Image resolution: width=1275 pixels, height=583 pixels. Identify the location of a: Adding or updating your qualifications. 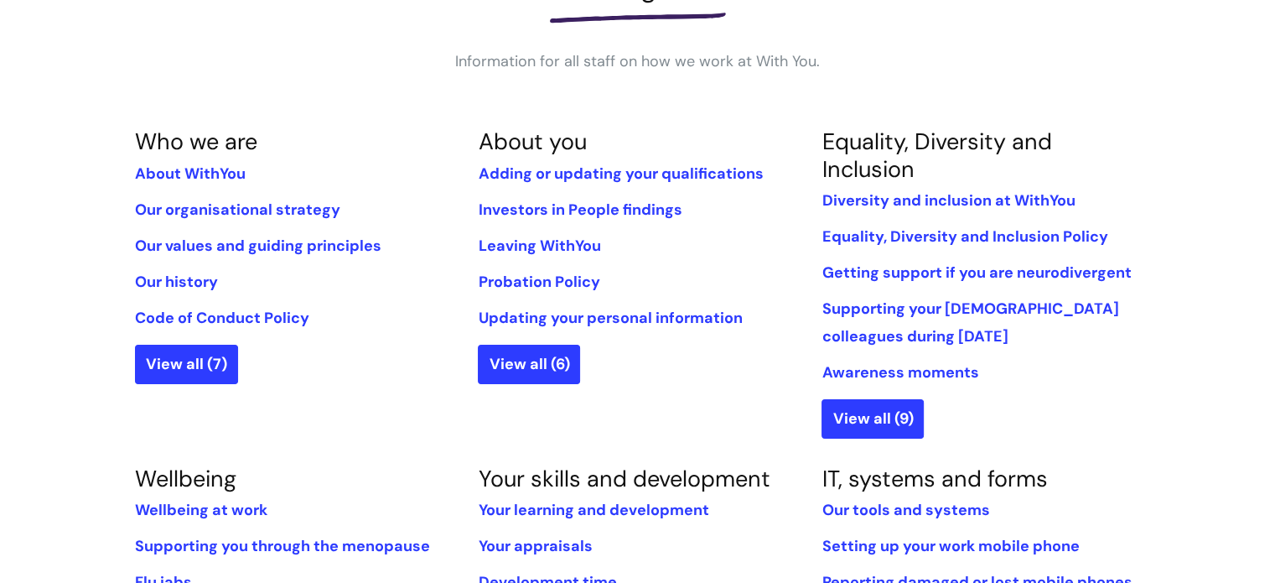
(620, 174).